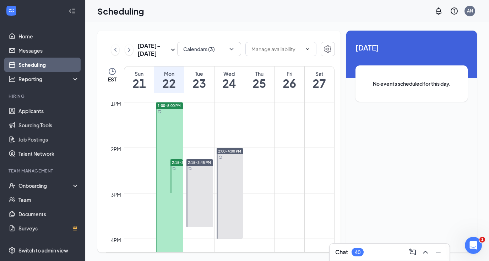 Image resolution: width=489 pixels, height=261 pixels. What do you see at coordinates (438, 11) in the screenshot?
I see `svg: Notifications` at bounding box center [438, 11].